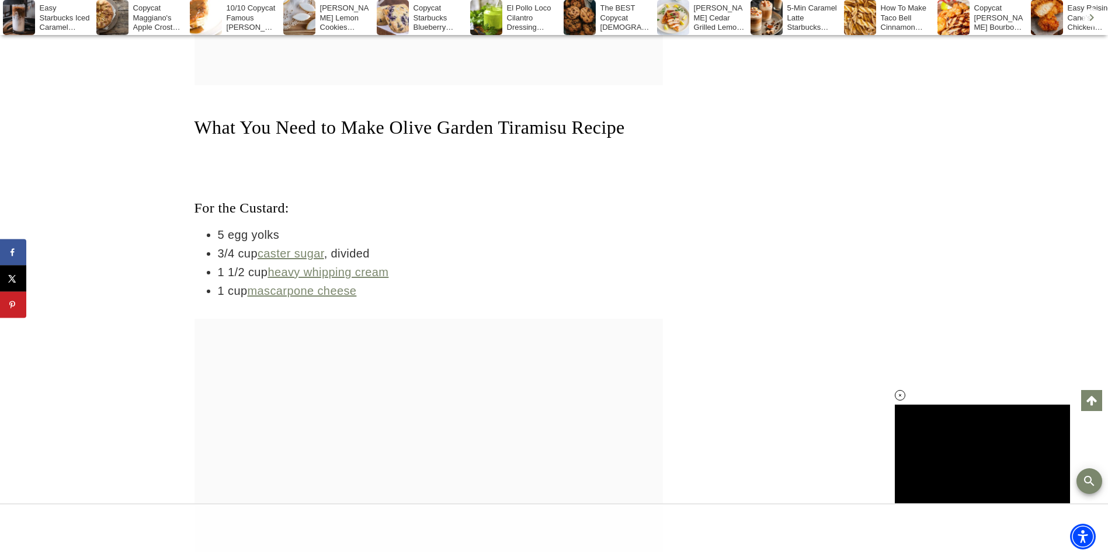 The width and height of the screenshot is (1108, 557). What do you see at coordinates (301, 291) in the screenshot?
I see `a: mascarpone cheese` at bounding box center [301, 291].